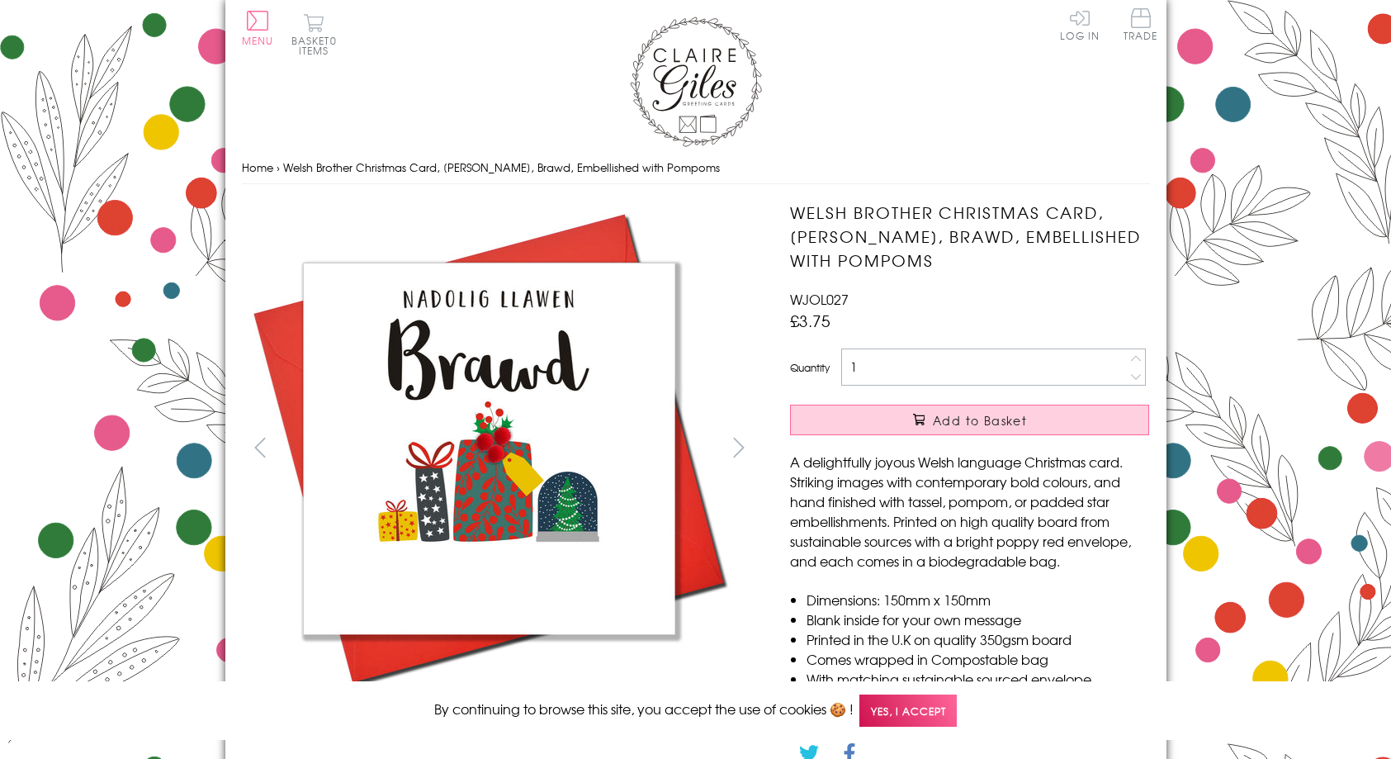  What do you see at coordinates (738, 447) in the screenshot?
I see `button: next` at bounding box center [738, 447].